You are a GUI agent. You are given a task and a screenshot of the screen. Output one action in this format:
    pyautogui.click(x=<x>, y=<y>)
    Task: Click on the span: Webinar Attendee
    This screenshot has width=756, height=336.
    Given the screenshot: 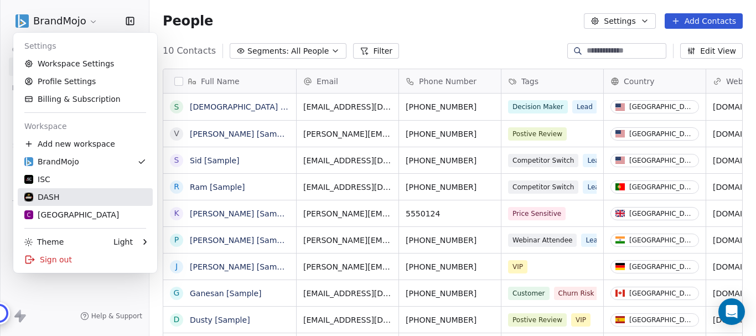 What is the action you would take?
    pyautogui.click(x=542, y=240)
    